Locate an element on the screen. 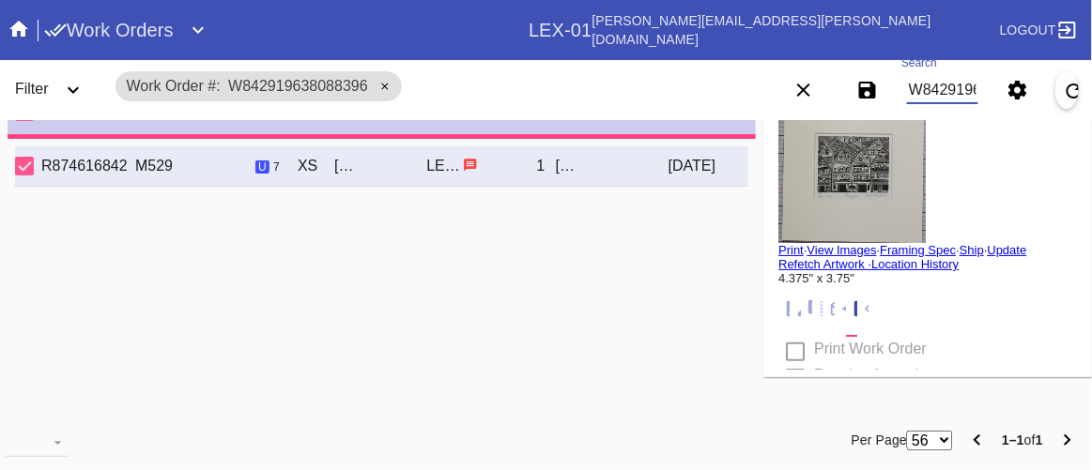 The height and width of the screenshot is (470, 1092). div: XS is located at coordinates (315, 166).